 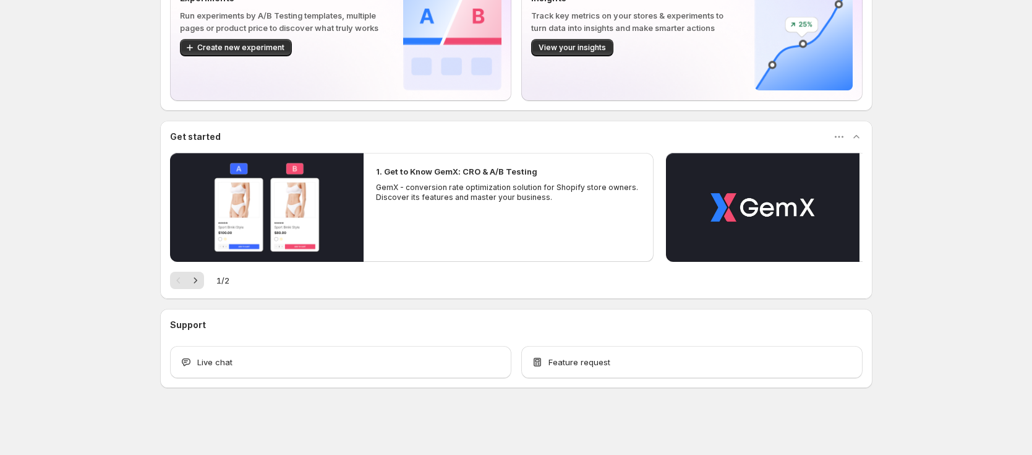 I want to click on button: Next, so click(x=195, y=280).